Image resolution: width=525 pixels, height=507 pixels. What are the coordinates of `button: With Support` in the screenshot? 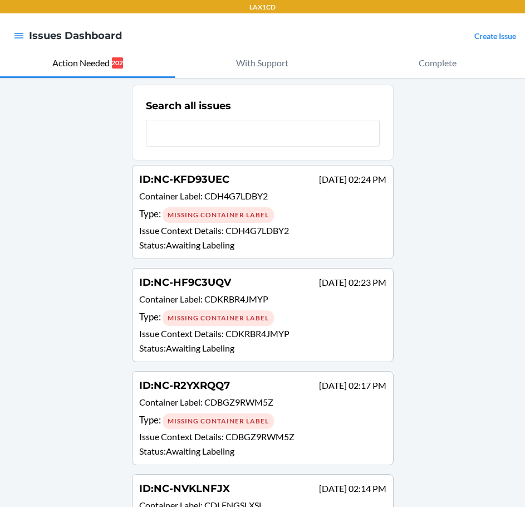 It's located at (262, 63).